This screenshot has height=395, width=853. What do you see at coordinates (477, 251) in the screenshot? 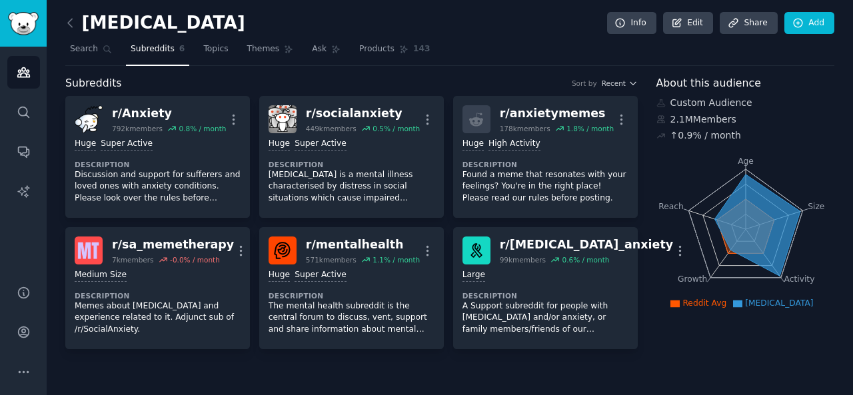
I see `img: adhd_anxiety` at bounding box center [477, 251].